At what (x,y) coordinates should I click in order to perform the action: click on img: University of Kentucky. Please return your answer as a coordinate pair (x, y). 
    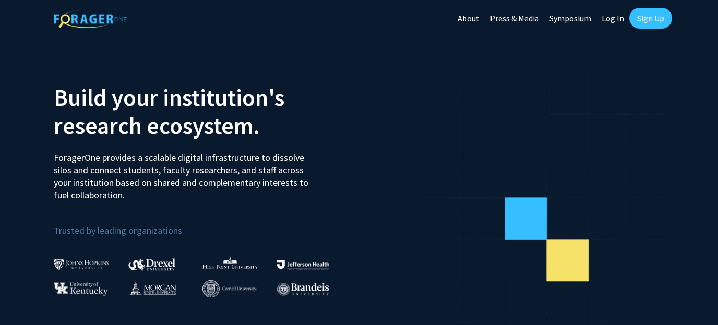
    Looking at the image, I should click on (81, 289).